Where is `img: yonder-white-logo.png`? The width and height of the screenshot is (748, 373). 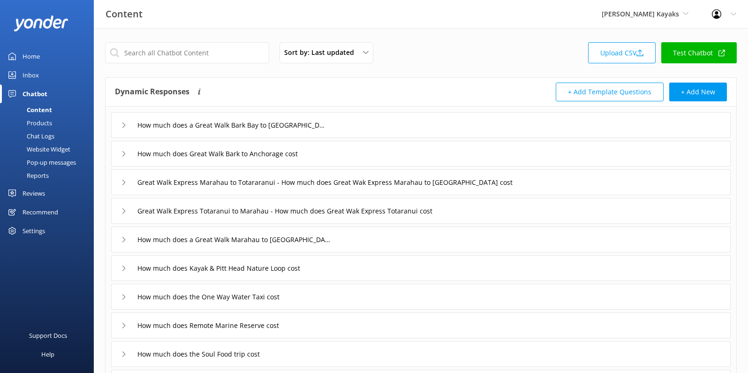 img: yonder-white-logo.png is located at coordinates (41, 23).